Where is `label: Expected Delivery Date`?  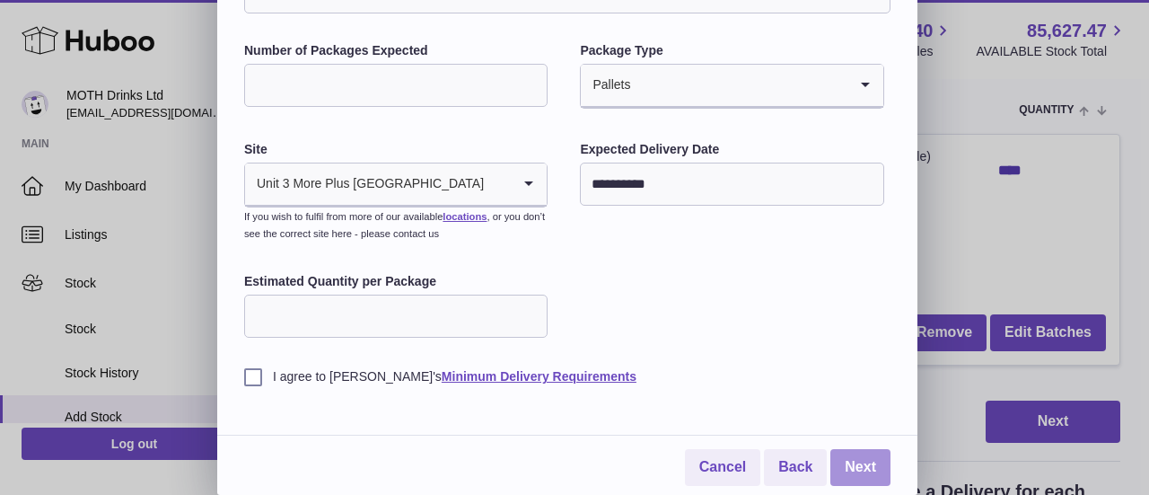 label: Expected Delivery Date is located at coordinates (732, 149).